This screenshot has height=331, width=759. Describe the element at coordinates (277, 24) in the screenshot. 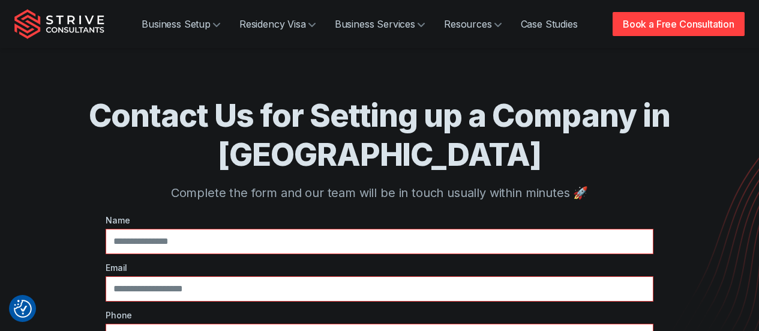

I see `a: Residency Visa` at that location.